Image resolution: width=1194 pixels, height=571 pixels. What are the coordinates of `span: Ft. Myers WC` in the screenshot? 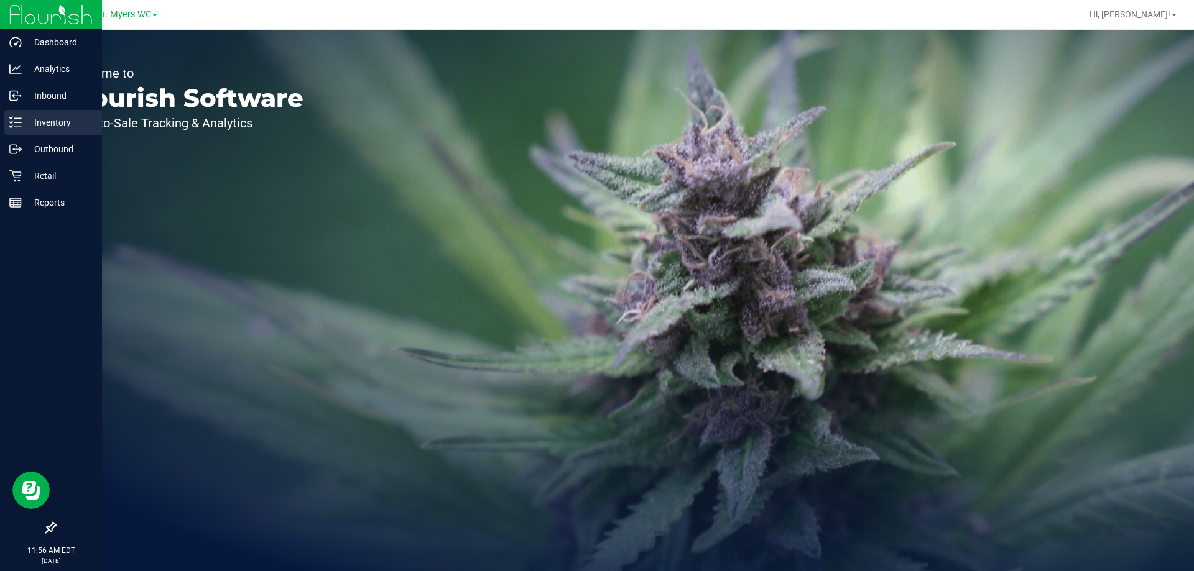 It's located at (124, 14).